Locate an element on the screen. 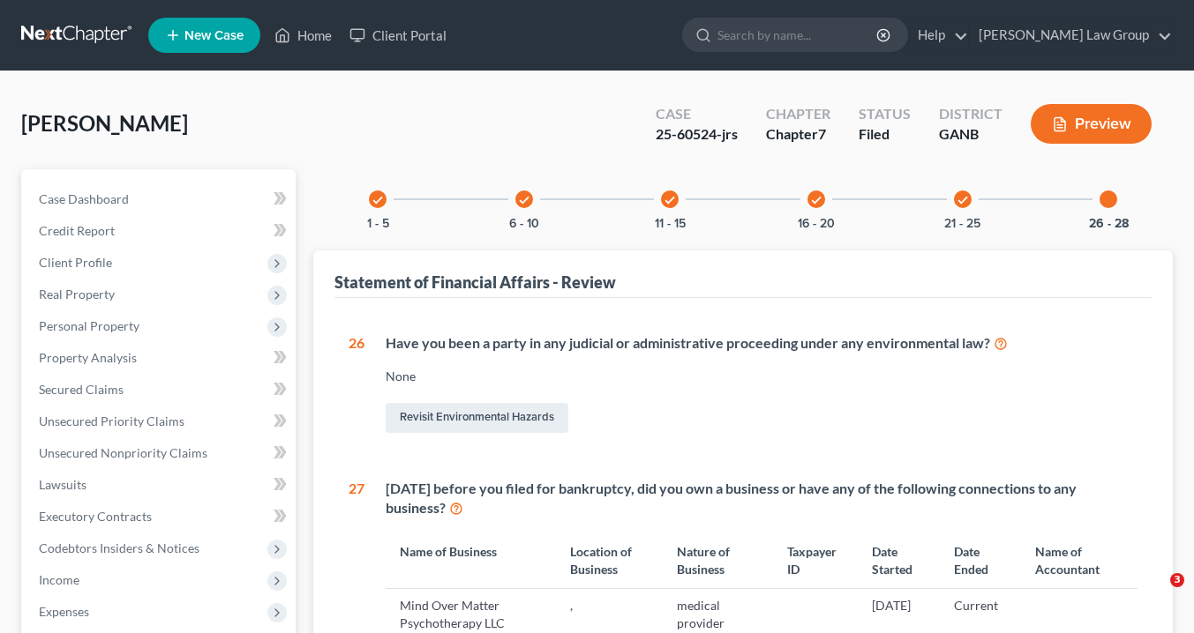 This screenshot has width=1194, height=633. th: Name of Accountant is located at coordinates (1079, 560).